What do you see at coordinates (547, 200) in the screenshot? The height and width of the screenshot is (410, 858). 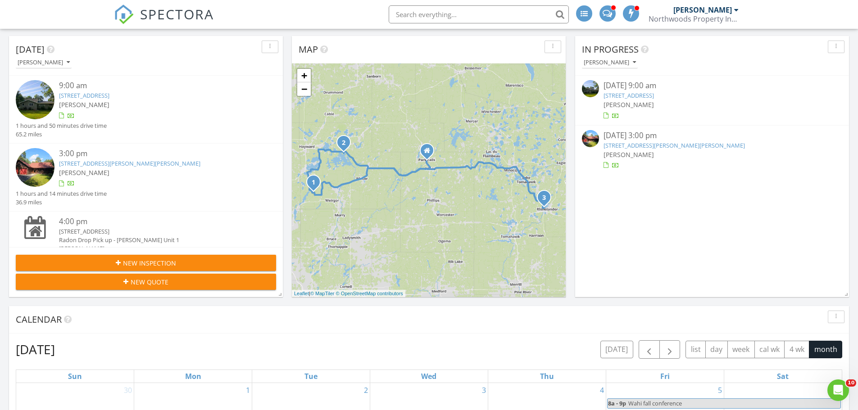 I see `div: 1530 River St, Rhinelander, WI 54501` at bounding box center [547, 200].